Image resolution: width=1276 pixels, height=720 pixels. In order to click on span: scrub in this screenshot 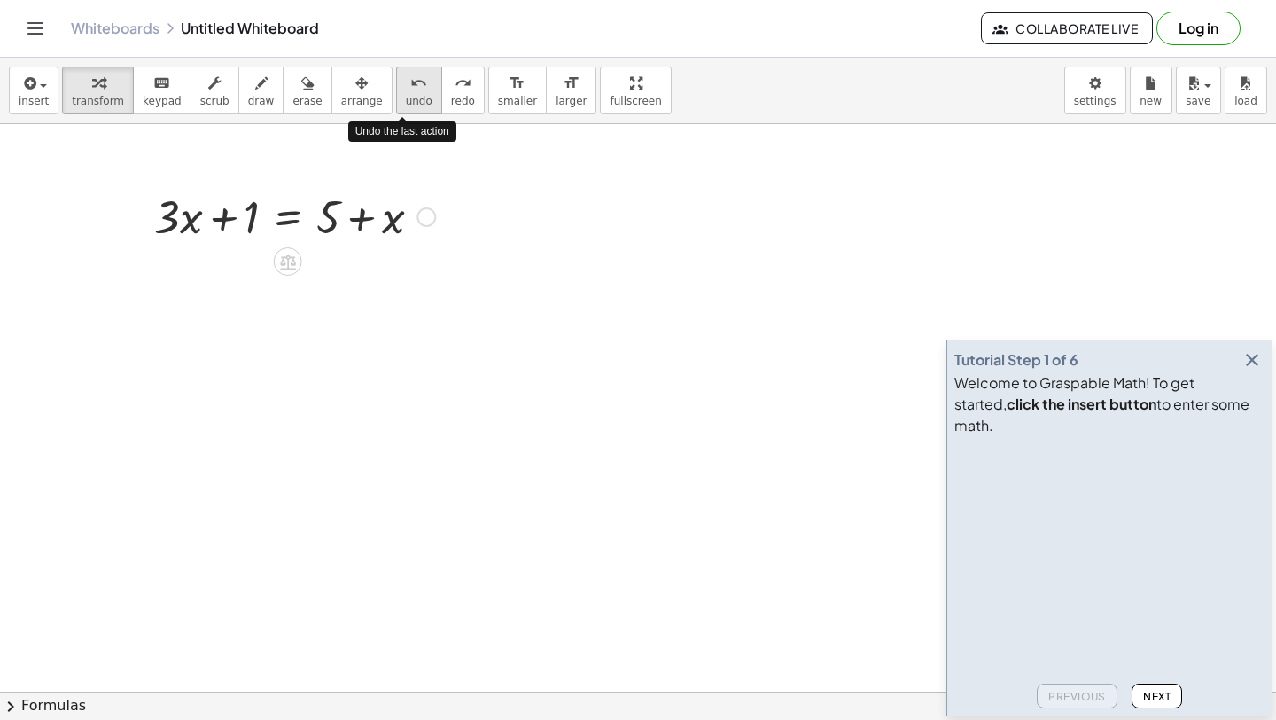, I will do `click(215, 101)`.